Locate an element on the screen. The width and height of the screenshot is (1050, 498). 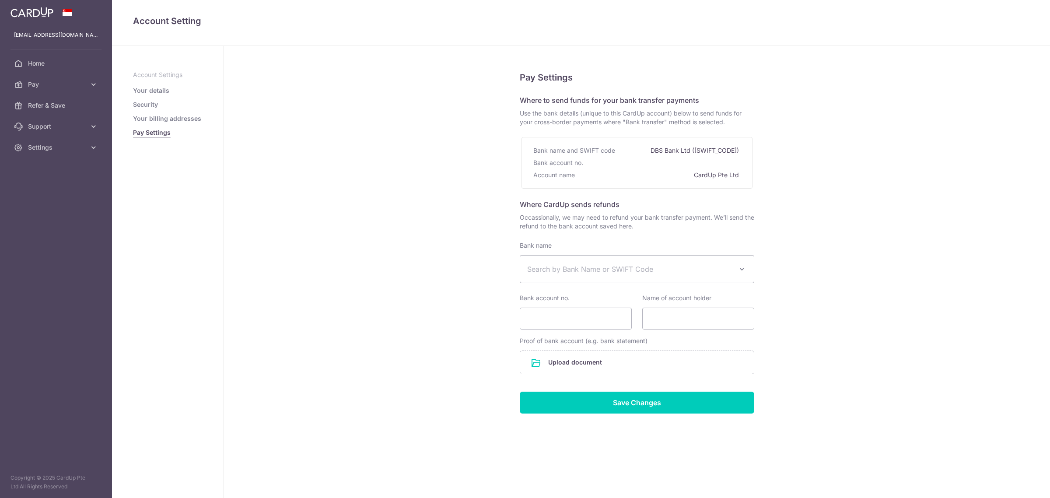
input: Save Changes is located at coordinates (637, 403).